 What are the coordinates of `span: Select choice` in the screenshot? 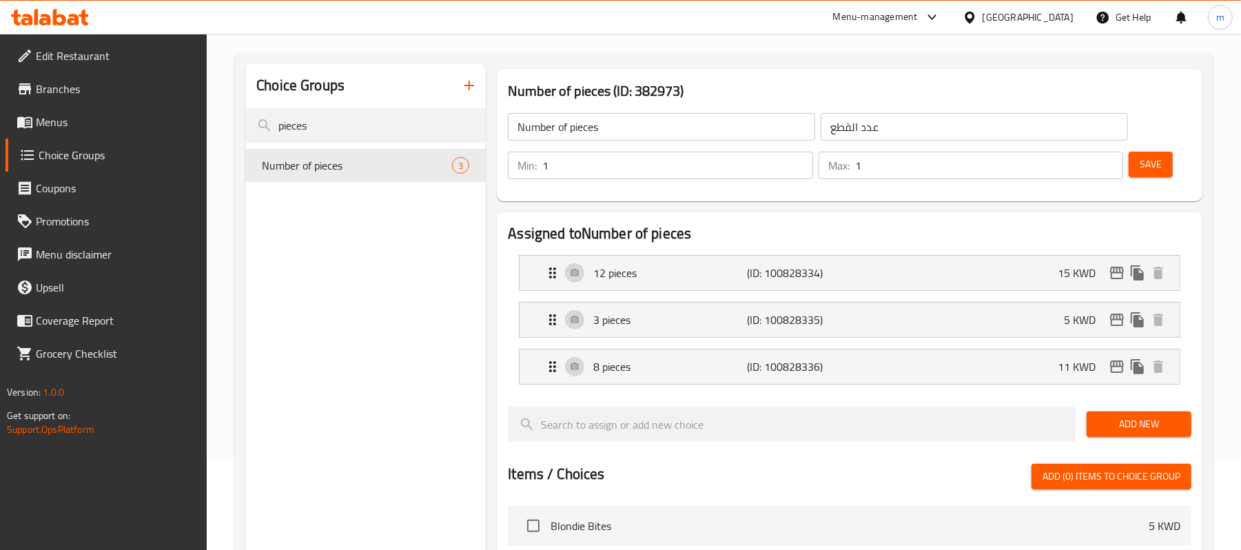 It's located at (534, 526).